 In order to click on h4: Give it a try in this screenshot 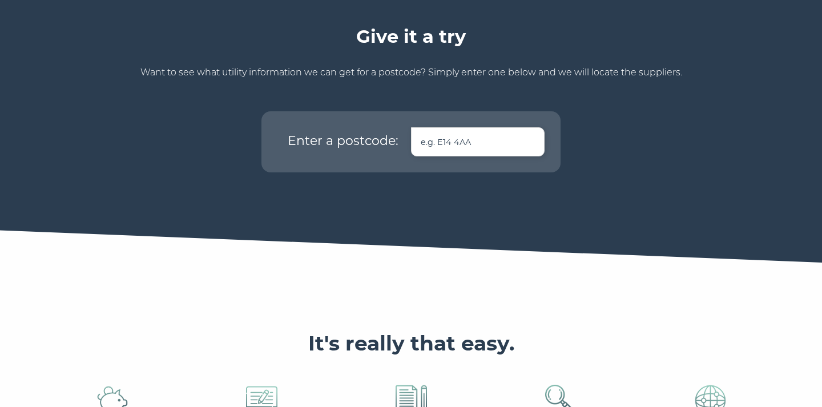, I will do `click(411, 37)`.